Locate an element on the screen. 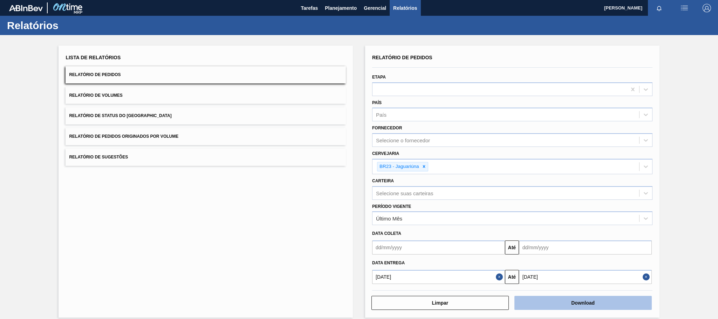 This screenshot has width=718, height=319. button: Relatório de Pedidos Originados por Volume is located at coordinates (206, 136).